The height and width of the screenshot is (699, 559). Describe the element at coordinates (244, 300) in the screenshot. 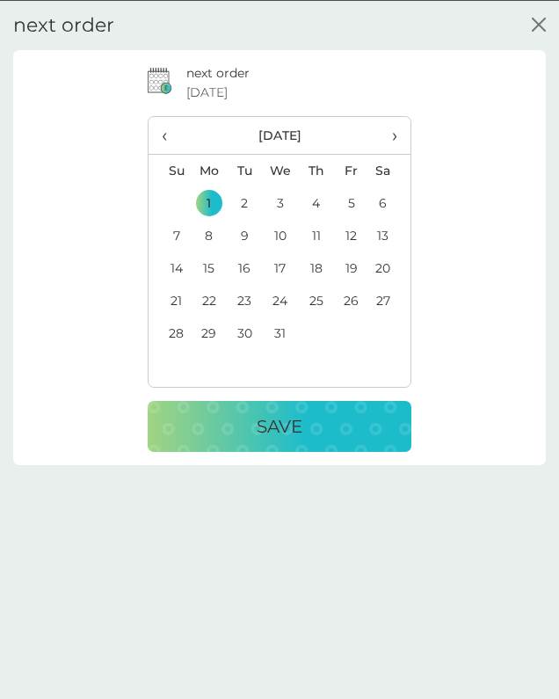

I see `td: 23` at that location.